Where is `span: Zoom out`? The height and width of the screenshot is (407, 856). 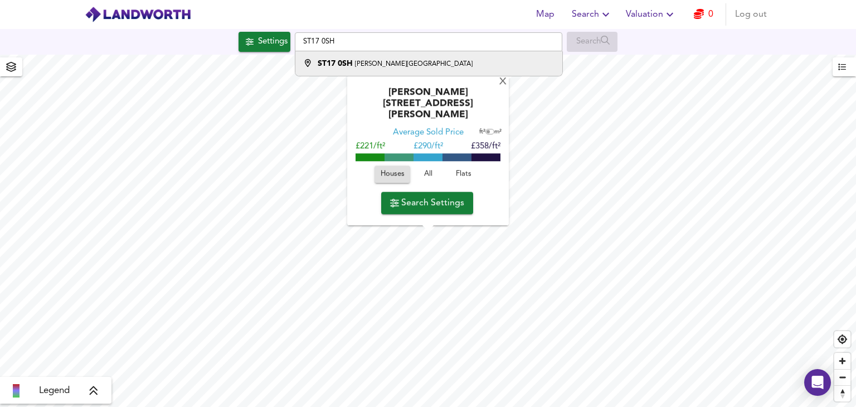 span: Zoom out is located at coordinates (842, 377).